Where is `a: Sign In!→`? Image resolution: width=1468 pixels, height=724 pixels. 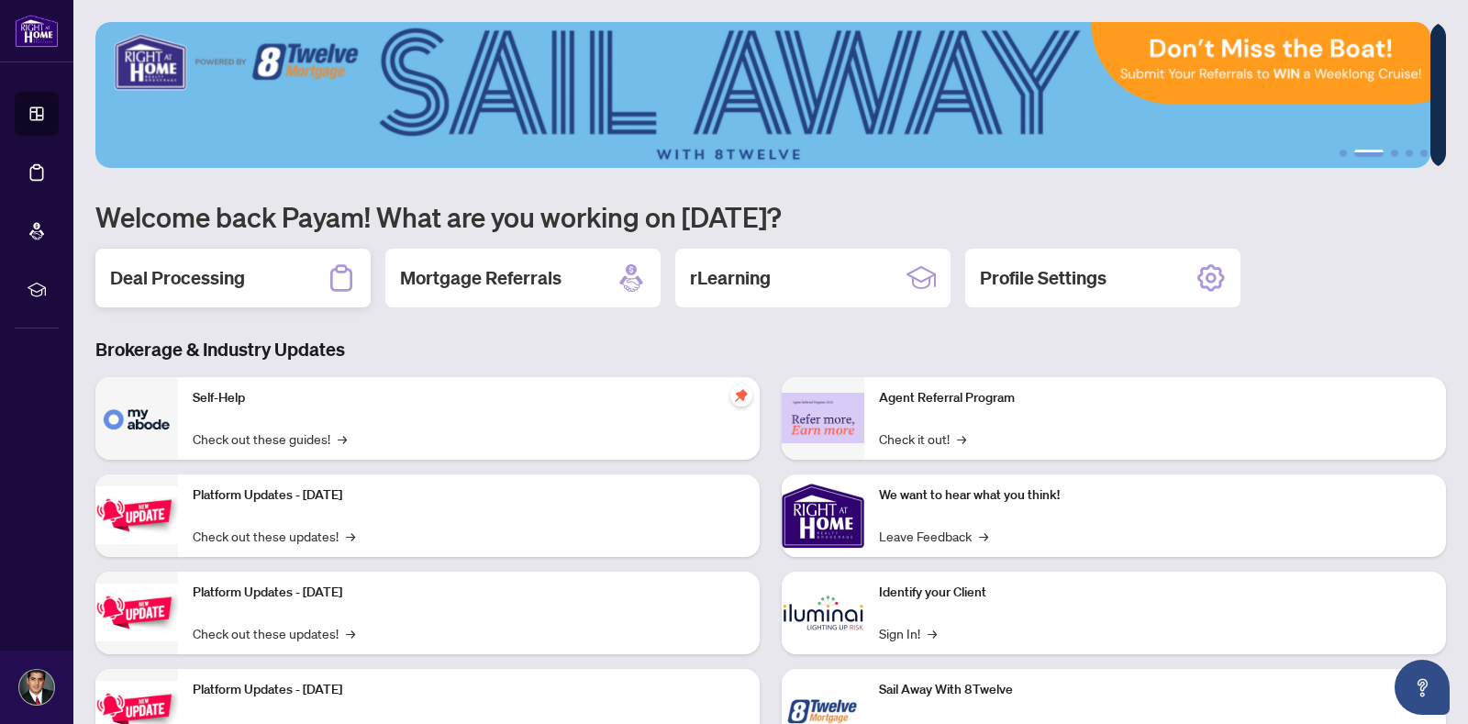
a: Sign In!→ is located at coordinates (907, 633).